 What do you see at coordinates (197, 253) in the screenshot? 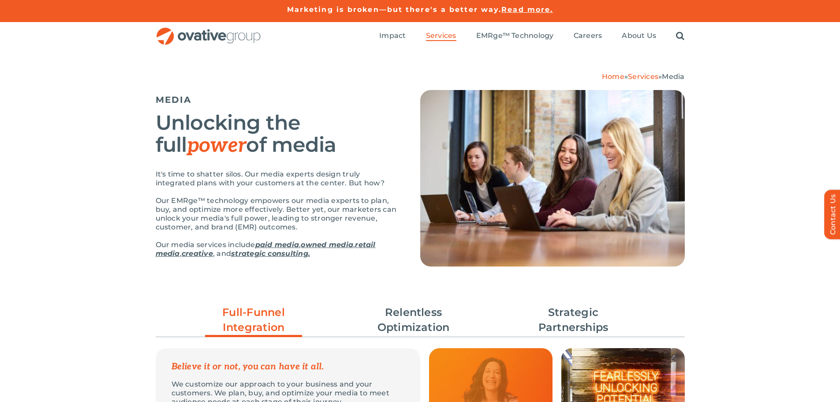
I see `a: creative` at bounding box center [197, 253].